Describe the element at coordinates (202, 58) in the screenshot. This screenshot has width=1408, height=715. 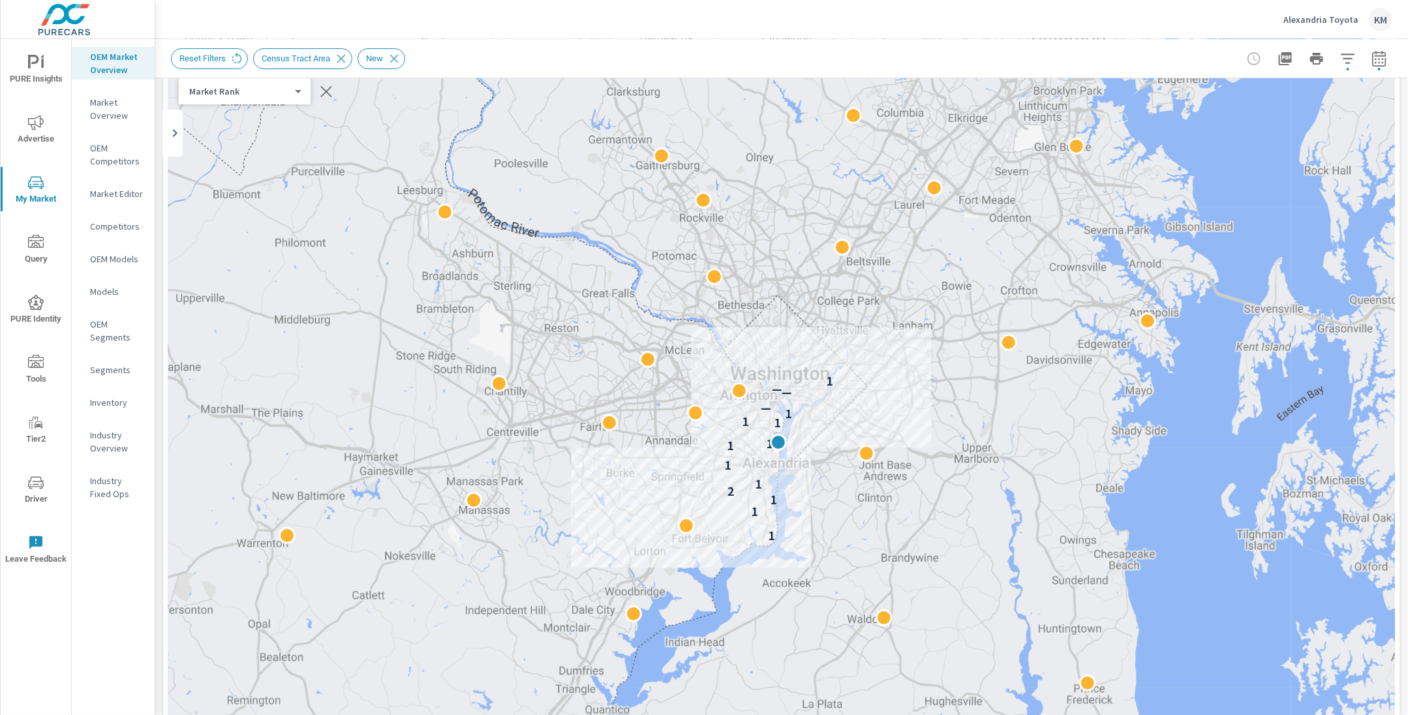
I see `span: Reset Filters` at that location.